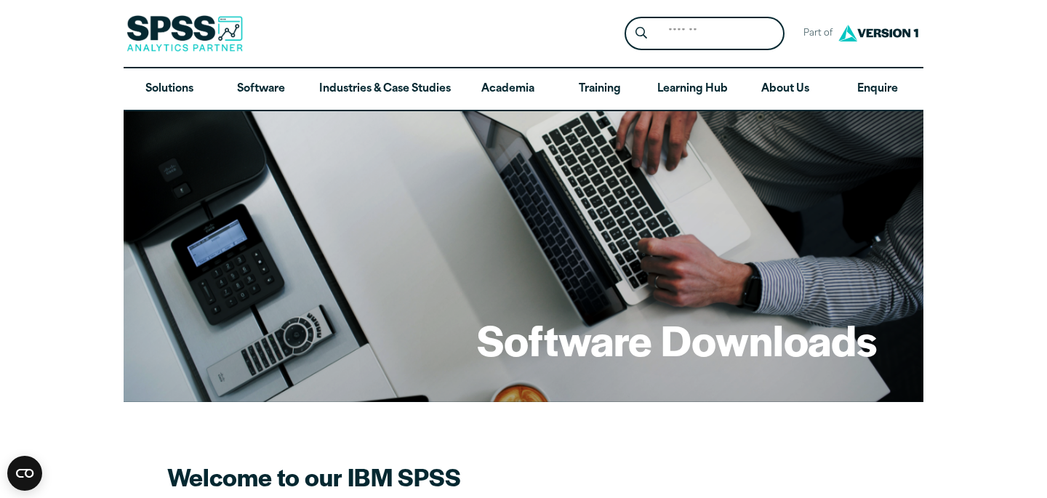 The image size is (1047, 498). Describe the element at coordinates (641, 33) in the screenshot. I see `svg: Search magnifying glass icon` at that location.